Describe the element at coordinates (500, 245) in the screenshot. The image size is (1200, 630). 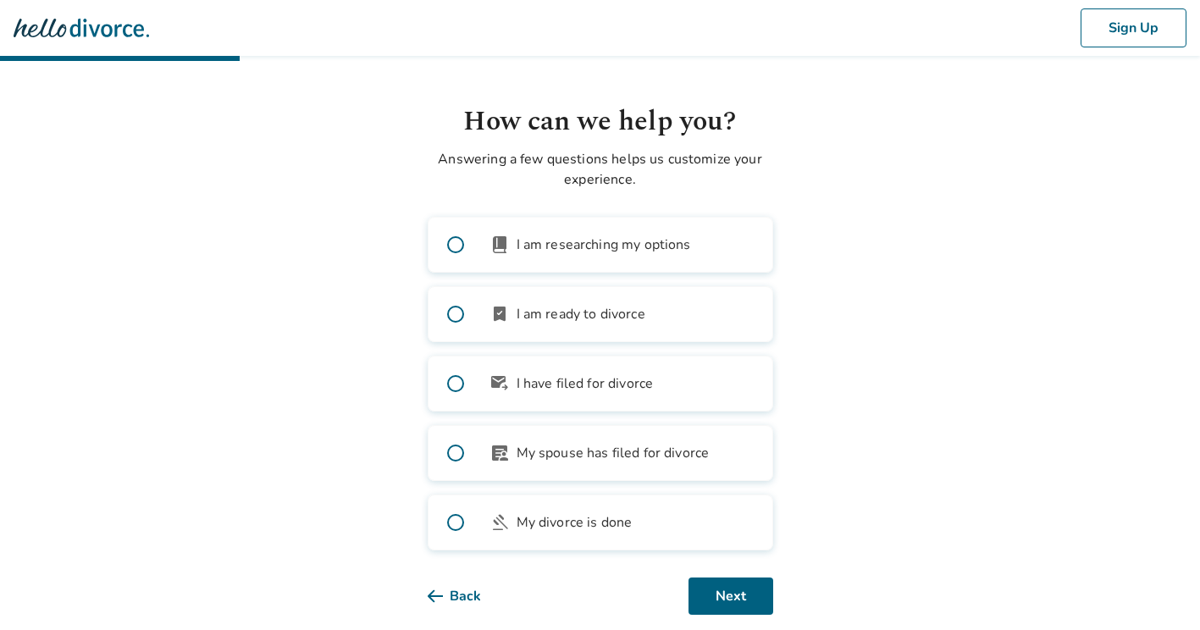
I see `span: book_2` at that location.